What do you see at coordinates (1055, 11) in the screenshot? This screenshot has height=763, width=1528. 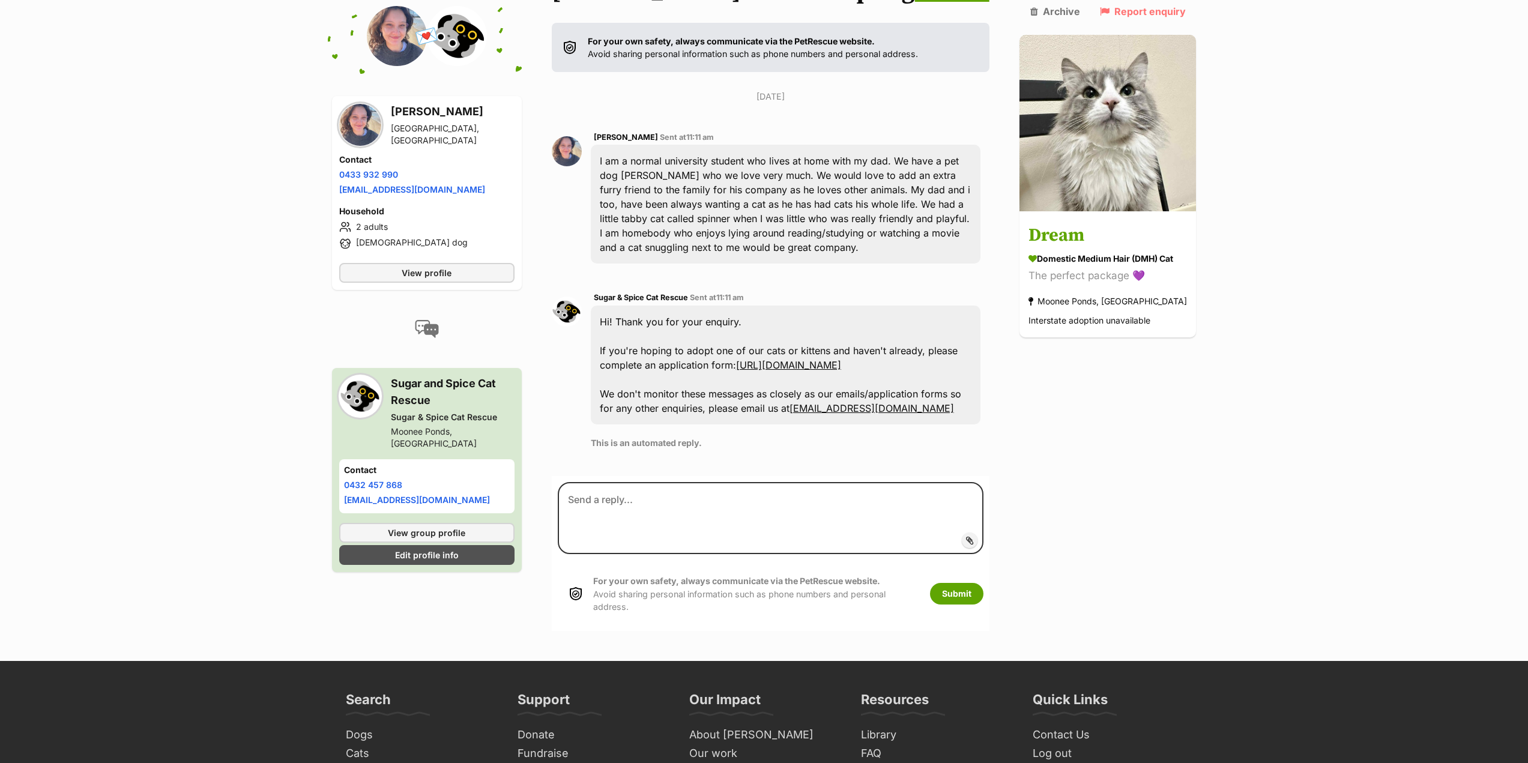 I see `a: Archive` at bounding box center [1055, 11].